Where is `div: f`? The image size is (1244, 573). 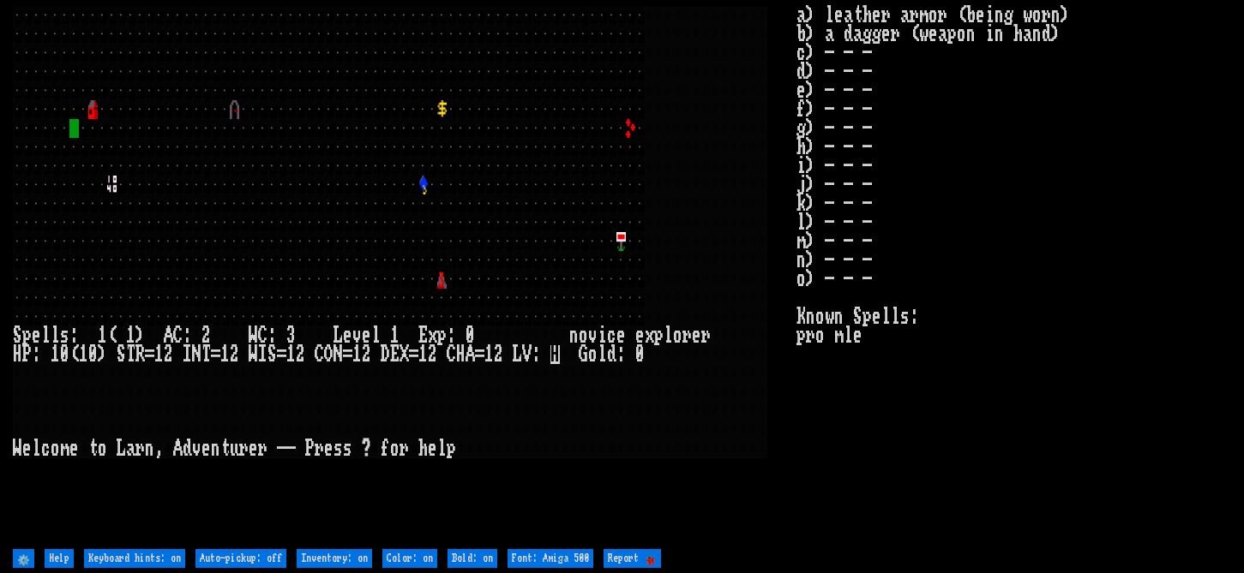 div: f is located at coordinates (385, 449).